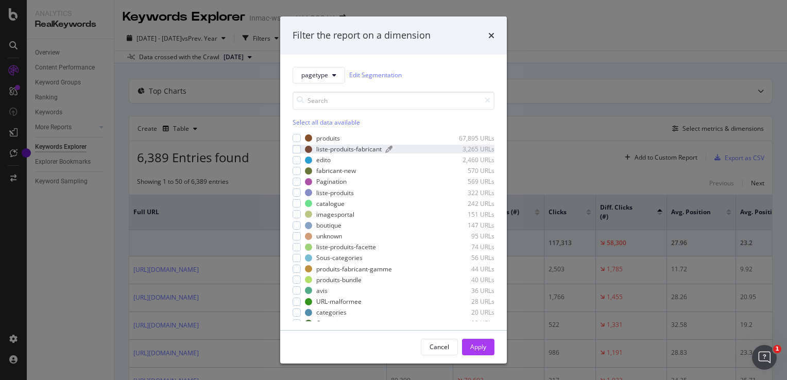 This screenshot has width=787, height=380. Describe the element at coordinates (335, 193) in the screenshot. I see `div: liste-produits` at that location.